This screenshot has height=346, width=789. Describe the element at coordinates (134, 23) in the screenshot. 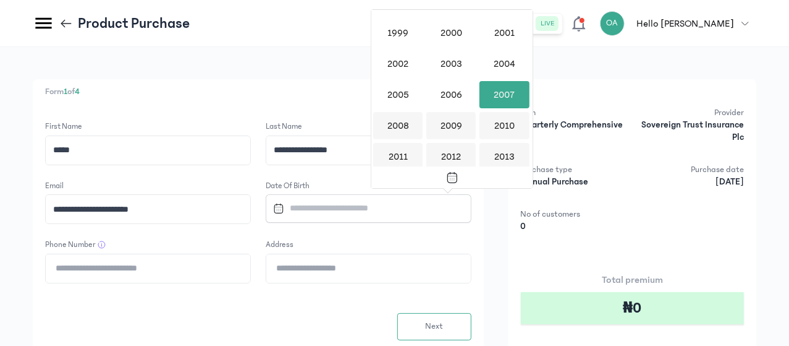

I see `p: Product Purchase` at that location.